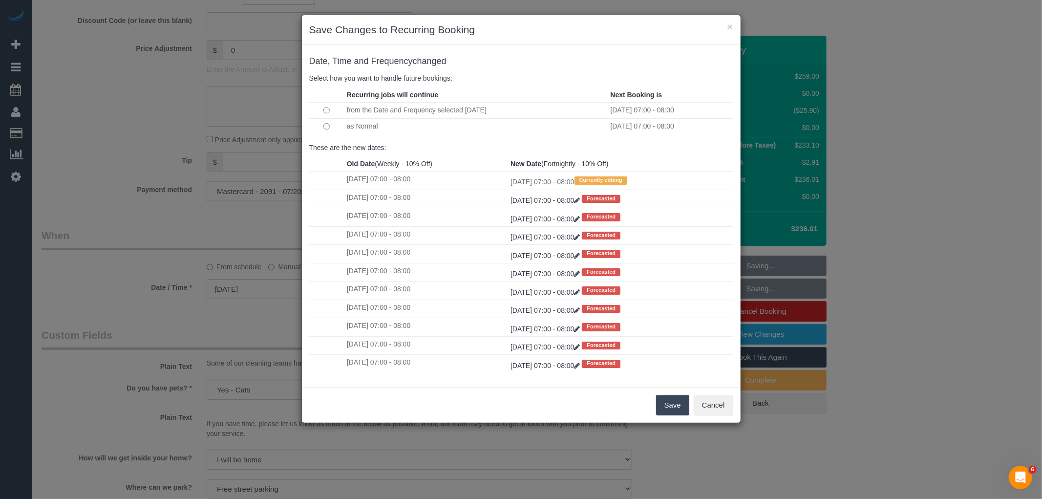  What do you see at coordinates (521, 62) in the screenshot?
I see `h4: changed` at bounding box center [521, 62].